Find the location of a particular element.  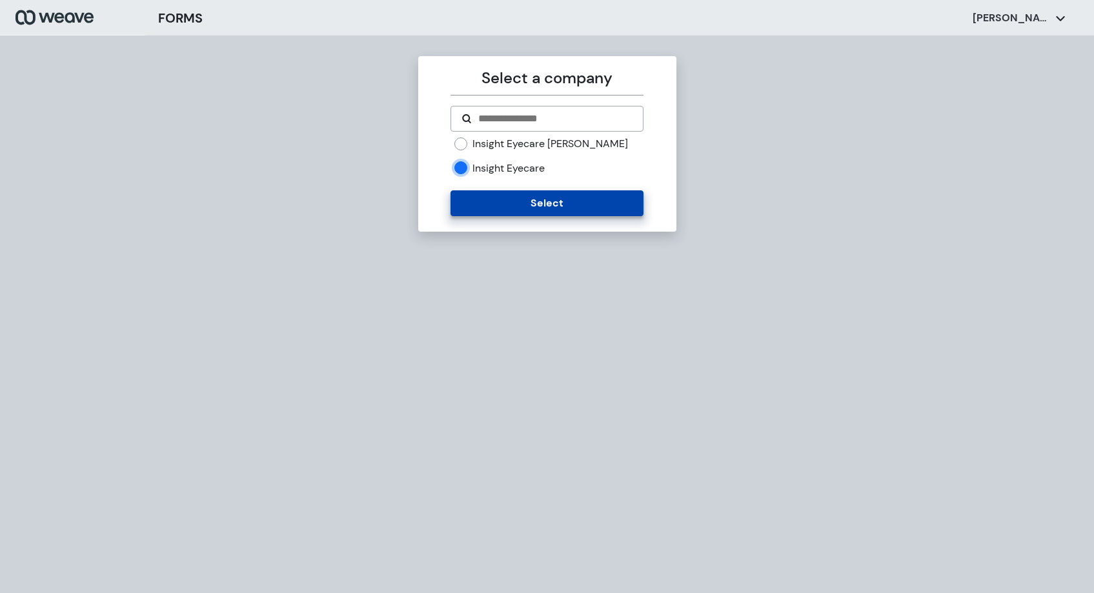

p: Select a company is located at coordinates (547, 78).